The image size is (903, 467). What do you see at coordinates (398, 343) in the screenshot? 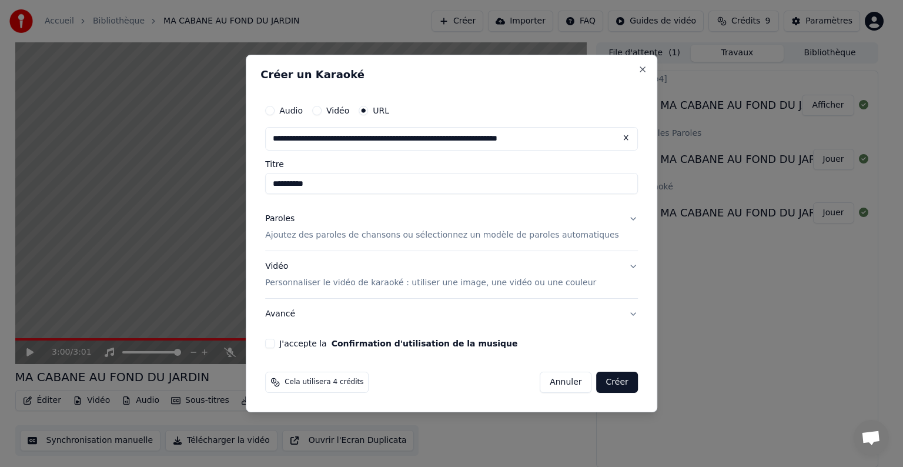
I see `label: J'accepte la` at bounding box center [398, 343].